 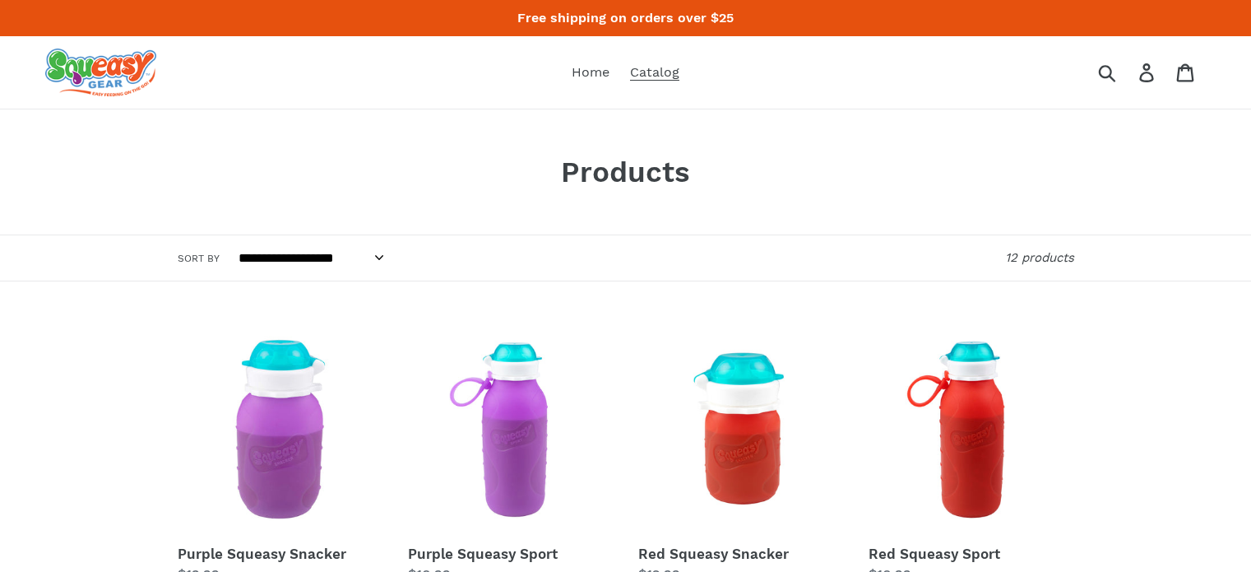 I want to click on label: Sort by, so click(x=198, y=258).